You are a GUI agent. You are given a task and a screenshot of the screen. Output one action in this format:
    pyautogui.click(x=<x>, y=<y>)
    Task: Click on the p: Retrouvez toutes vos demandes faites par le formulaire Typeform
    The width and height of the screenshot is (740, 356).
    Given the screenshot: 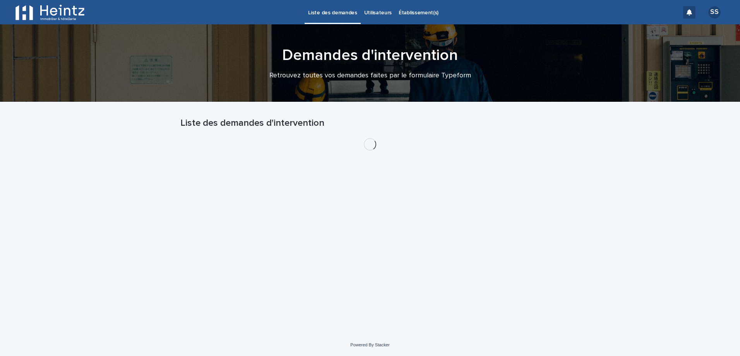 What is the action you would take?
    pyautogui.click(x=370, y=76)
    